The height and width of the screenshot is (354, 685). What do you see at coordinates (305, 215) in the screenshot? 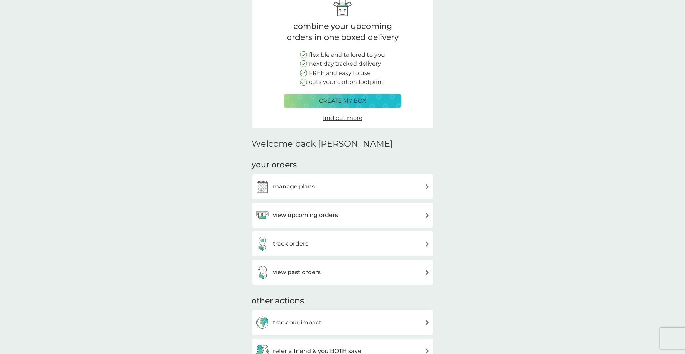
I see `h3: view upcoming orders` at bounding box center [305, 215].